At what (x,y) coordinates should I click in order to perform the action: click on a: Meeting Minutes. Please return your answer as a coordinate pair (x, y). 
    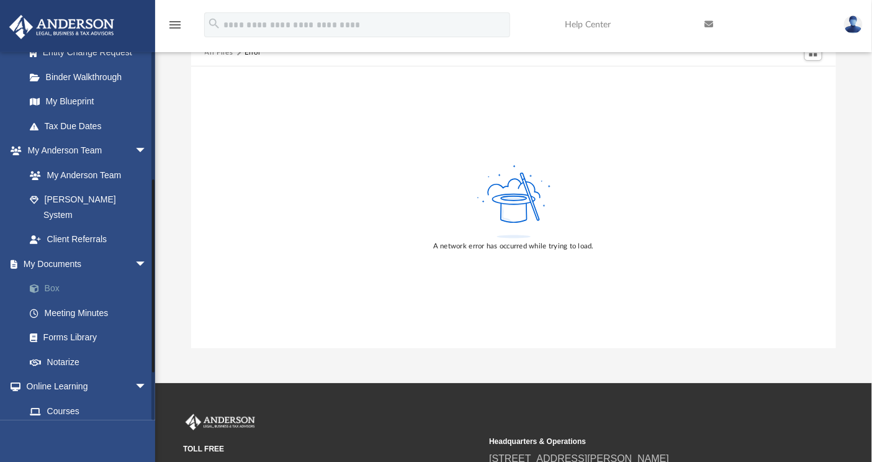
    Looking at the image, I should click on (91, 313).